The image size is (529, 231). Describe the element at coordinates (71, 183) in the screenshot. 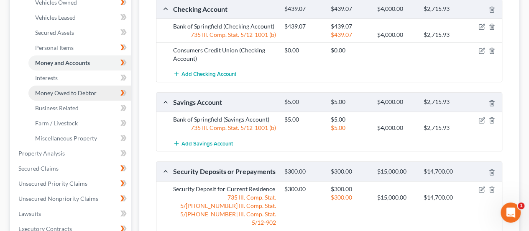

I see `a: Unsecured Priority Claims` at that location.